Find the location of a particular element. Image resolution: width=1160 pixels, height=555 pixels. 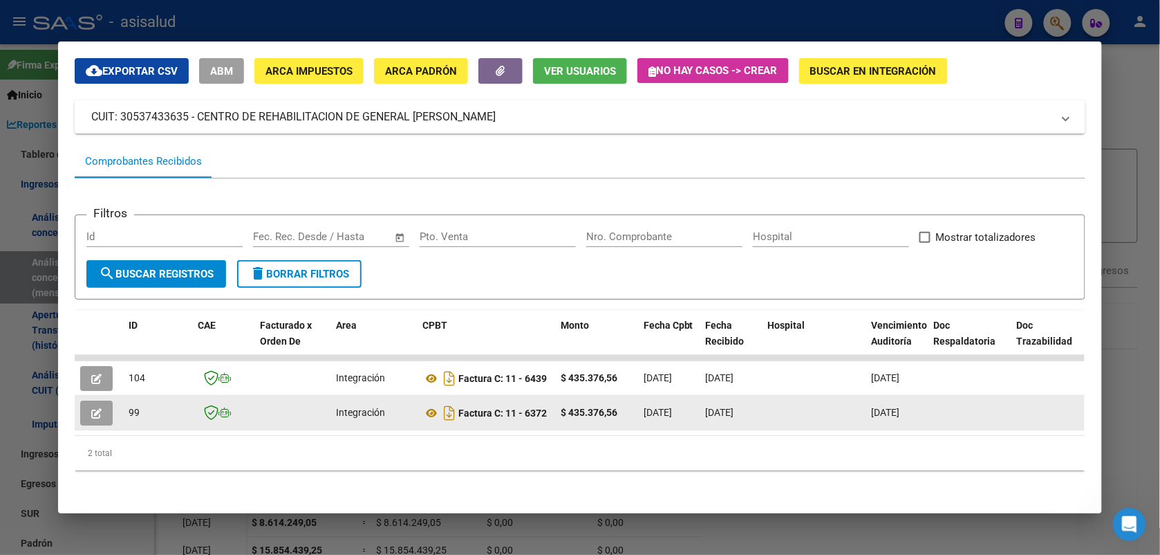

span: CAE is located at coordinates (207, 325).